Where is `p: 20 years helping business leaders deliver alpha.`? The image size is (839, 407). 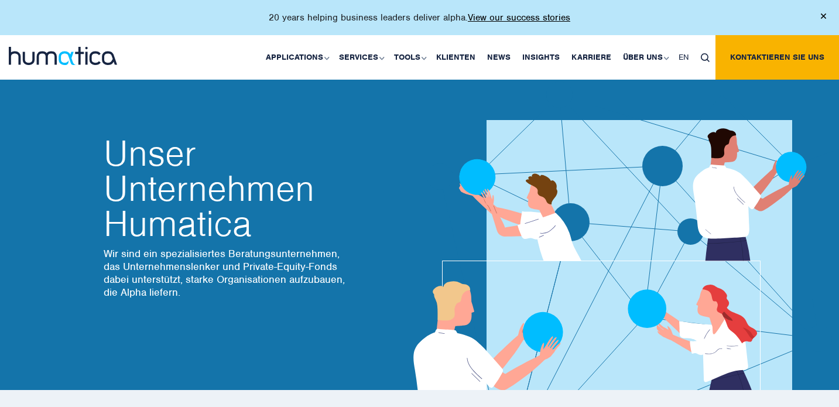 p: 20 years helping business leaders deliver alpha. is located at coordinates (419, 18).